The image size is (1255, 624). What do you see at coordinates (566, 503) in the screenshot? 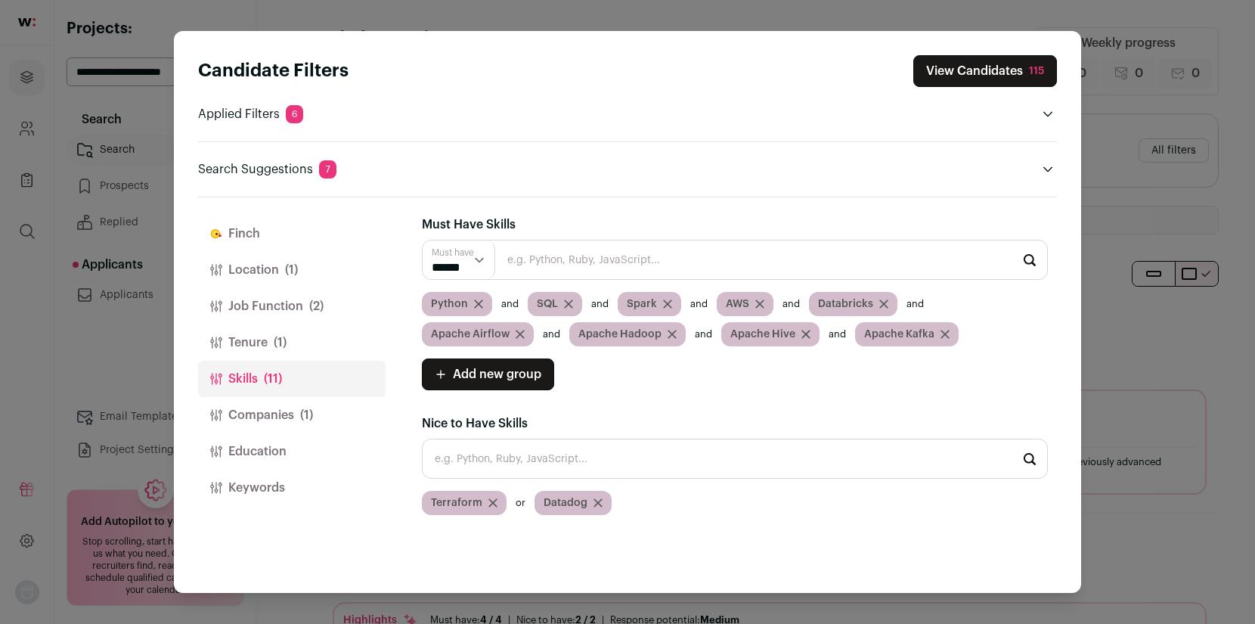
I see `span: Datadog` at bounding box center [566, 503].